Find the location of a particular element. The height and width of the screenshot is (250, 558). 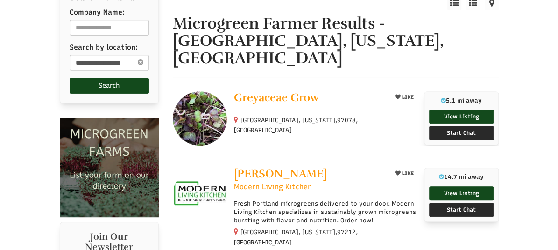

img: Microgreen Farms list your microgreen farm today is located at coordinates (109, 167).